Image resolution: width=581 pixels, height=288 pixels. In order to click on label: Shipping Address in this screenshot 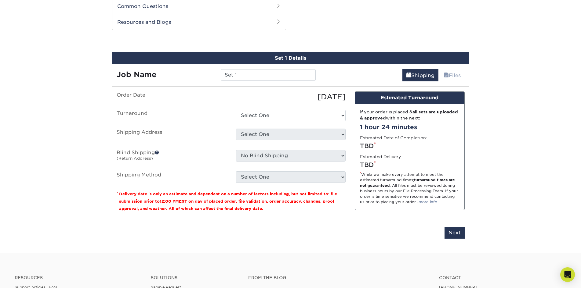, I will do `click(171, 136)`.